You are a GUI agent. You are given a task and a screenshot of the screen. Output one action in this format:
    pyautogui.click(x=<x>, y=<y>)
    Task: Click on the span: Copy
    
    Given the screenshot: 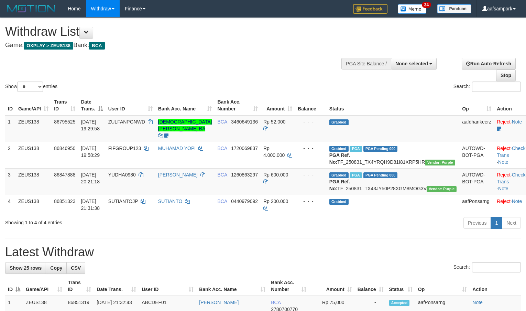 What is the action you would take?
    pyautogui.click(x=56, y=268)
    